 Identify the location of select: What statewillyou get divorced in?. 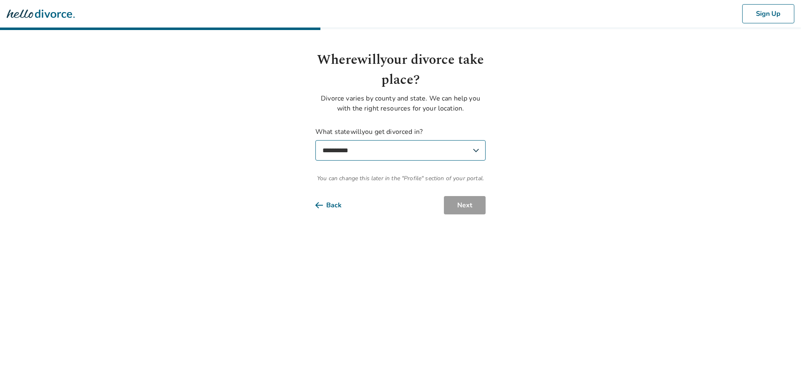
(401, 150).